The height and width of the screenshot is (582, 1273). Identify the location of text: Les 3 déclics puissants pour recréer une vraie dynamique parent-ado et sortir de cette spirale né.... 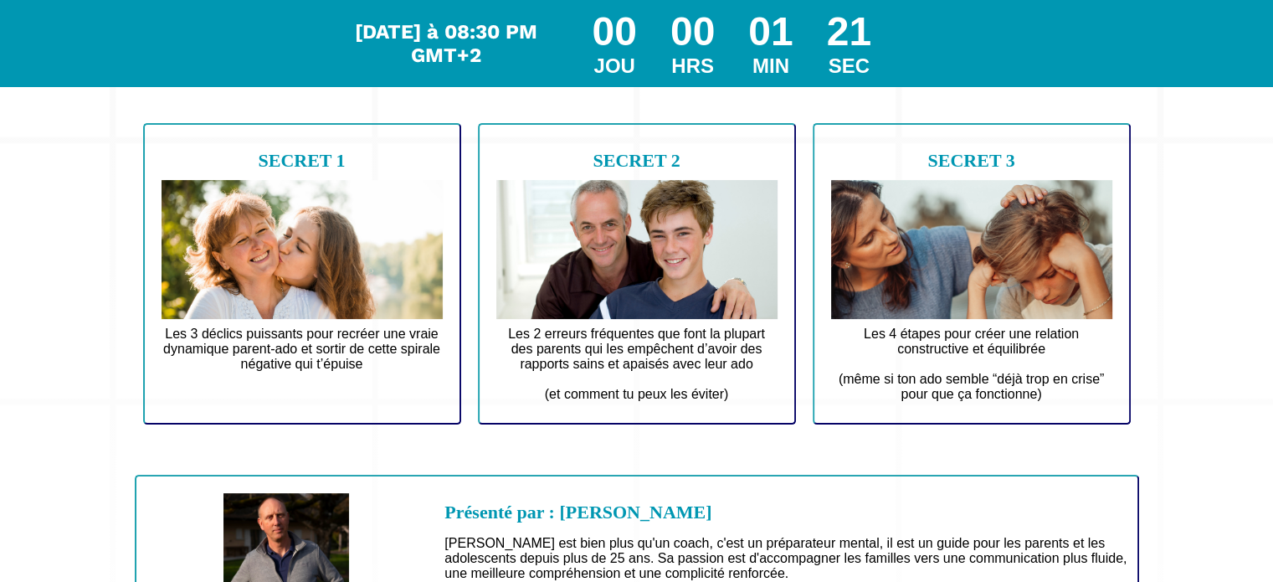
(302, 357).